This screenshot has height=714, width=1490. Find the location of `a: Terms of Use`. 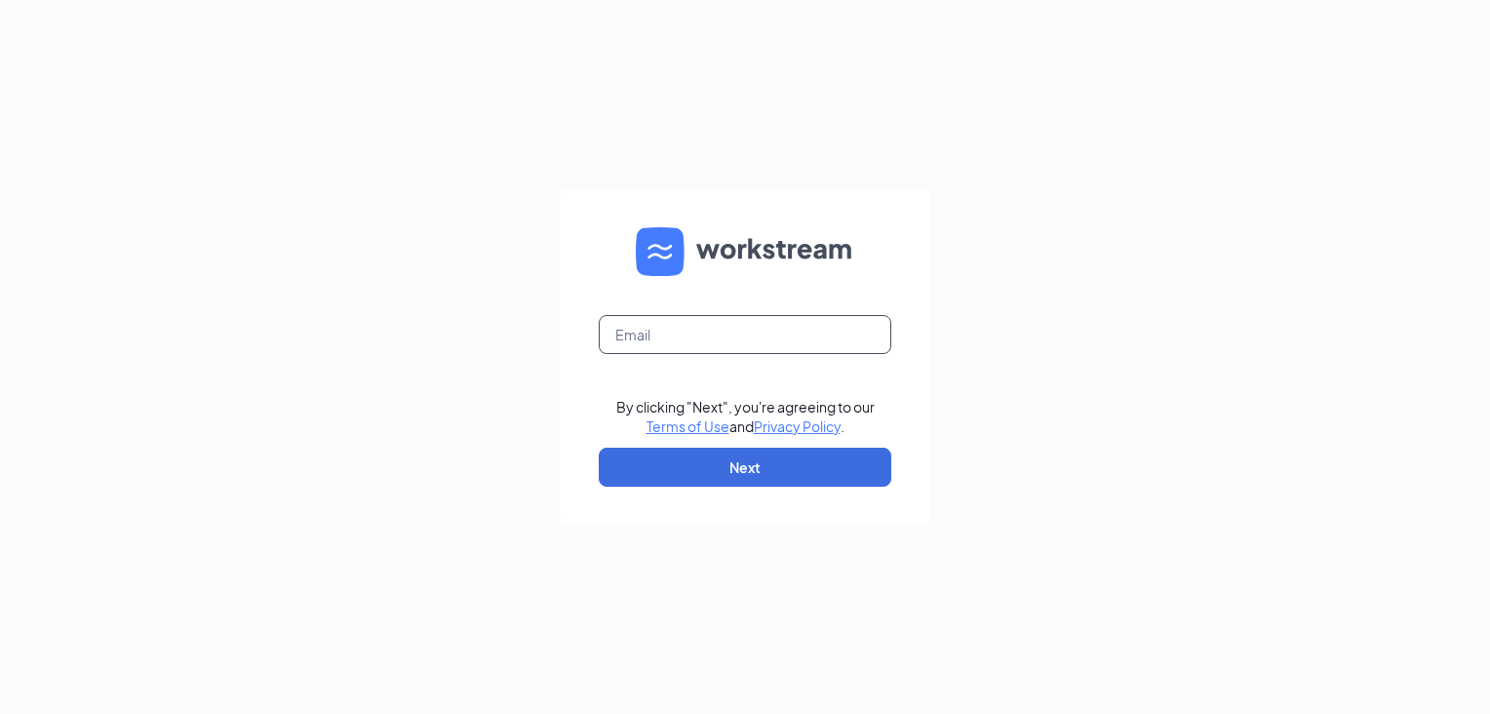

a: Terms of Use is located at coordinates (687, 426).